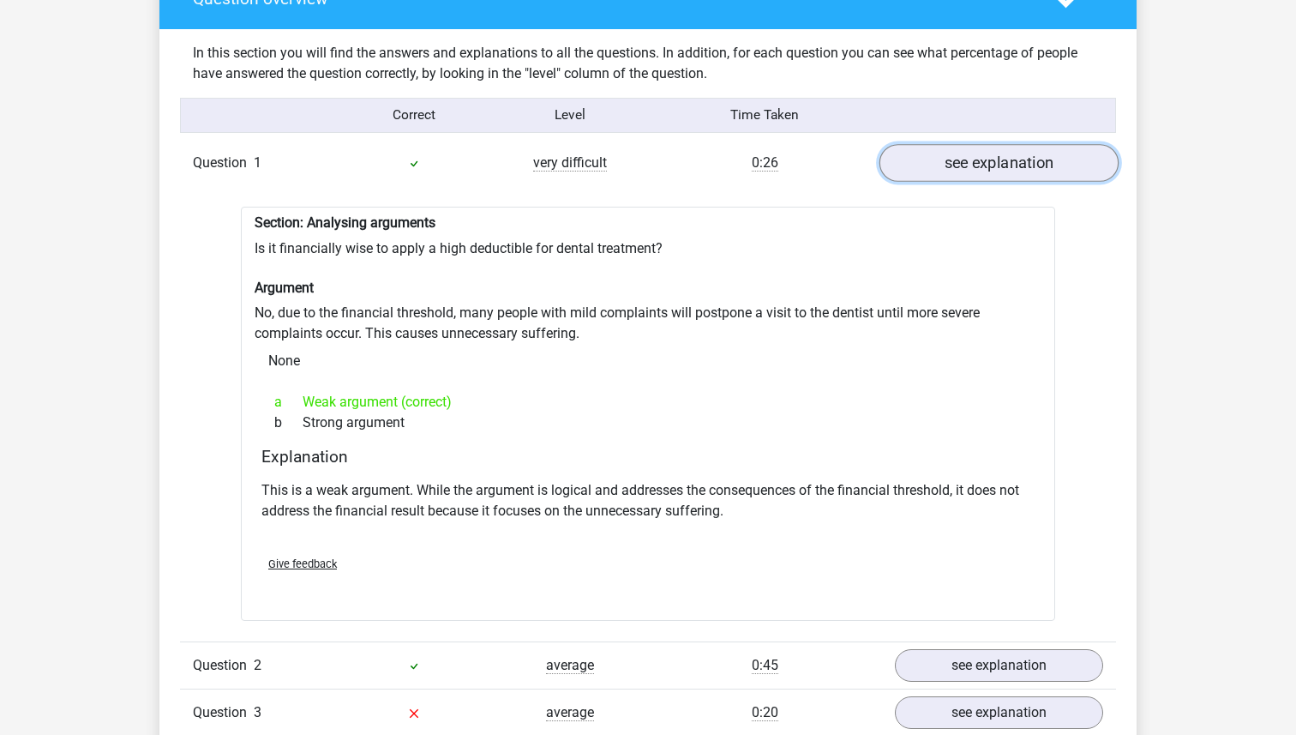 The image size is (1296, 735). What do you see at coordinates (648, 456) in the screenshot?
I see `h4: Explanation` at bounding box center [648, 456].